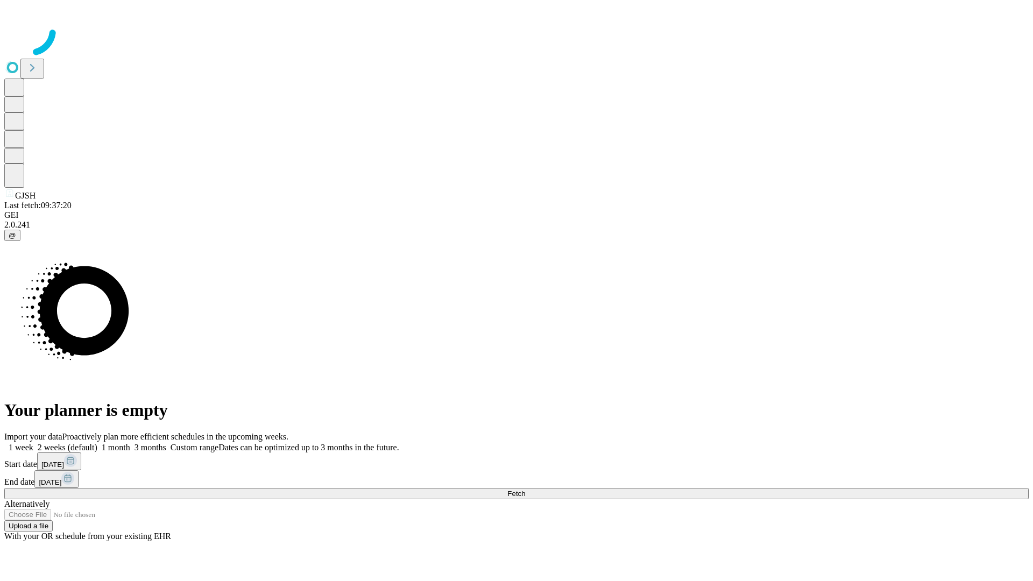 The width and height of the screenshot is (1033, 581). Describe the element at coordinates (88, 536) in the screenshot. I see `span: With your OR schedule from your existing EHR` at that location.